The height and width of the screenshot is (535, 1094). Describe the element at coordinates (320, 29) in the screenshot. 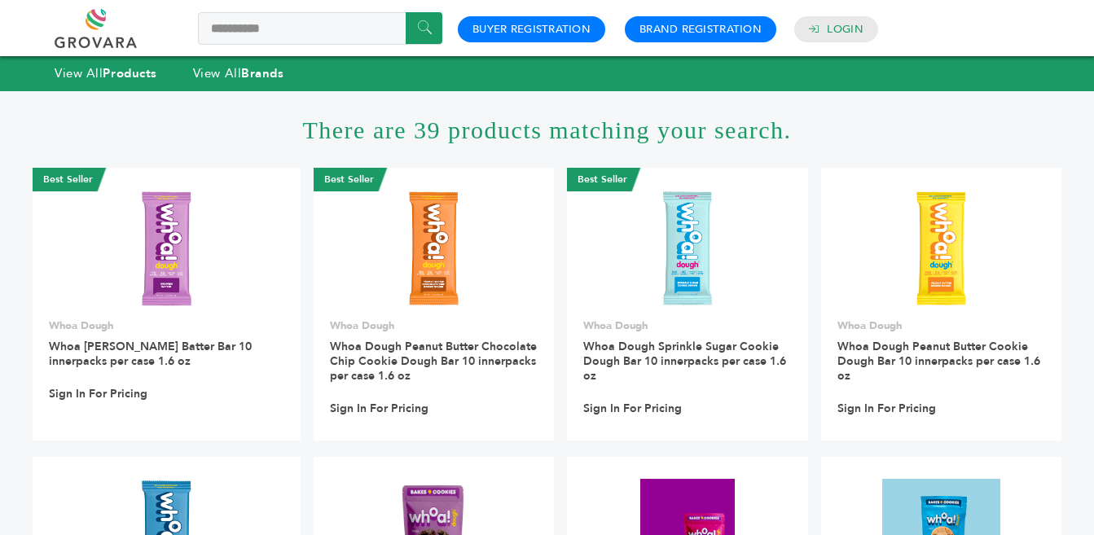

I see `input: Search a product or brand...` at that location.